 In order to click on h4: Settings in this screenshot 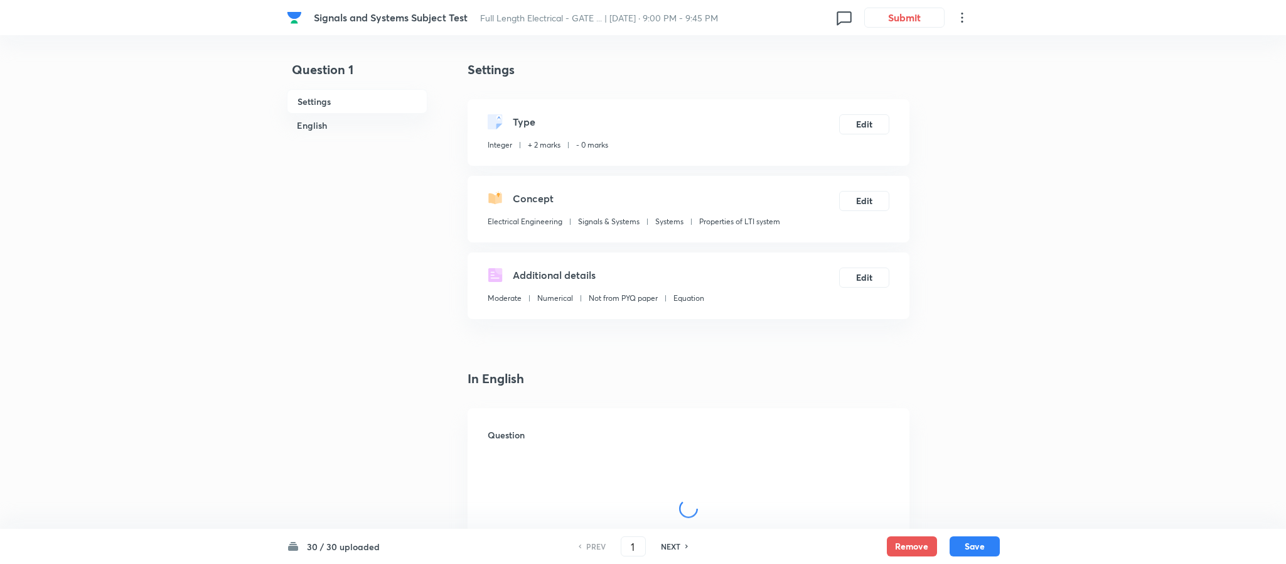, I will do `click(688, 70)`.